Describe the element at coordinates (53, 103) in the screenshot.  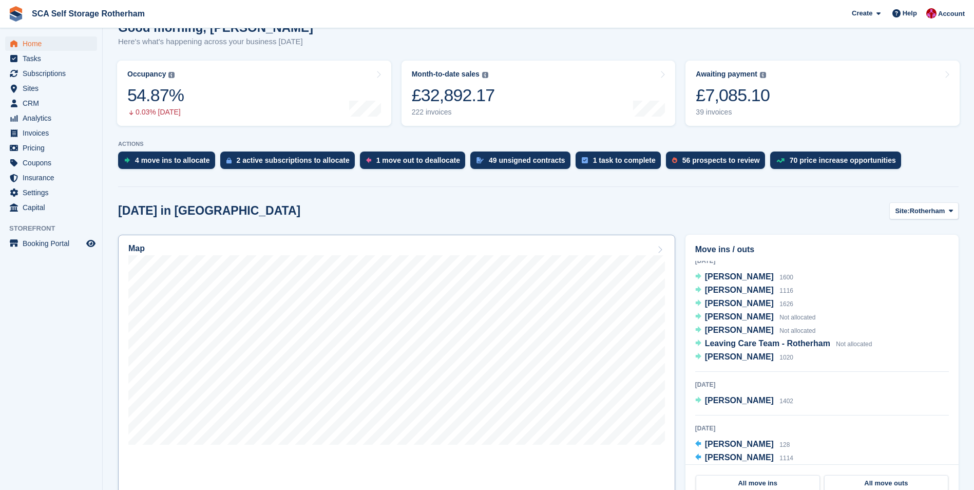
I see `span: CRM` at that location.